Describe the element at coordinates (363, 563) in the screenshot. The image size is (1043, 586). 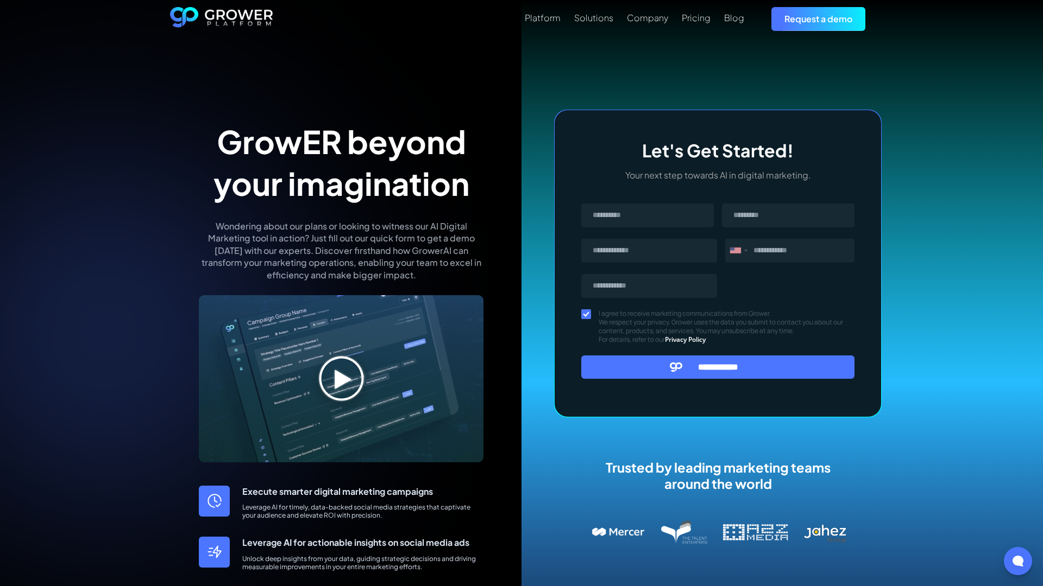
I see `div: Unlock deep insights from your data, guiding strategic decisions and driving measurable improveme...` at that location.